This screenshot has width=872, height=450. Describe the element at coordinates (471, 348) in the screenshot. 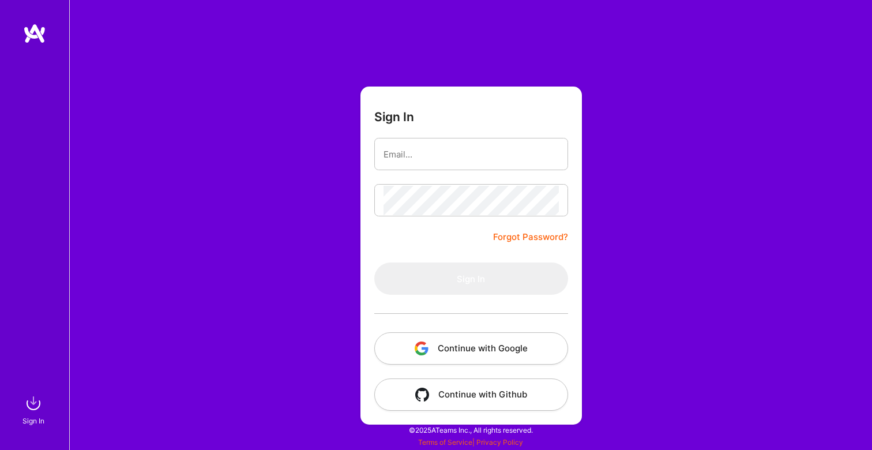

I see `button: Continue with Google` at that location.